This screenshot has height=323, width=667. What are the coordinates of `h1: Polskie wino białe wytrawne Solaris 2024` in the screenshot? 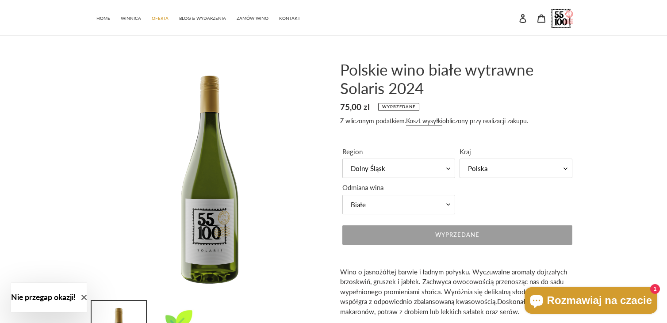 It's located at (458, 79).